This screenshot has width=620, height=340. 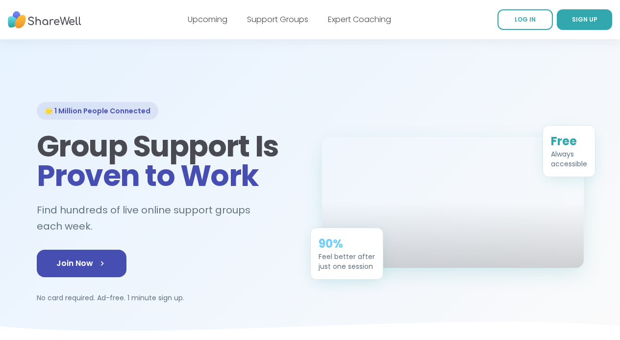 I want to click on a: LOG IN, so click(x=525, y=20).